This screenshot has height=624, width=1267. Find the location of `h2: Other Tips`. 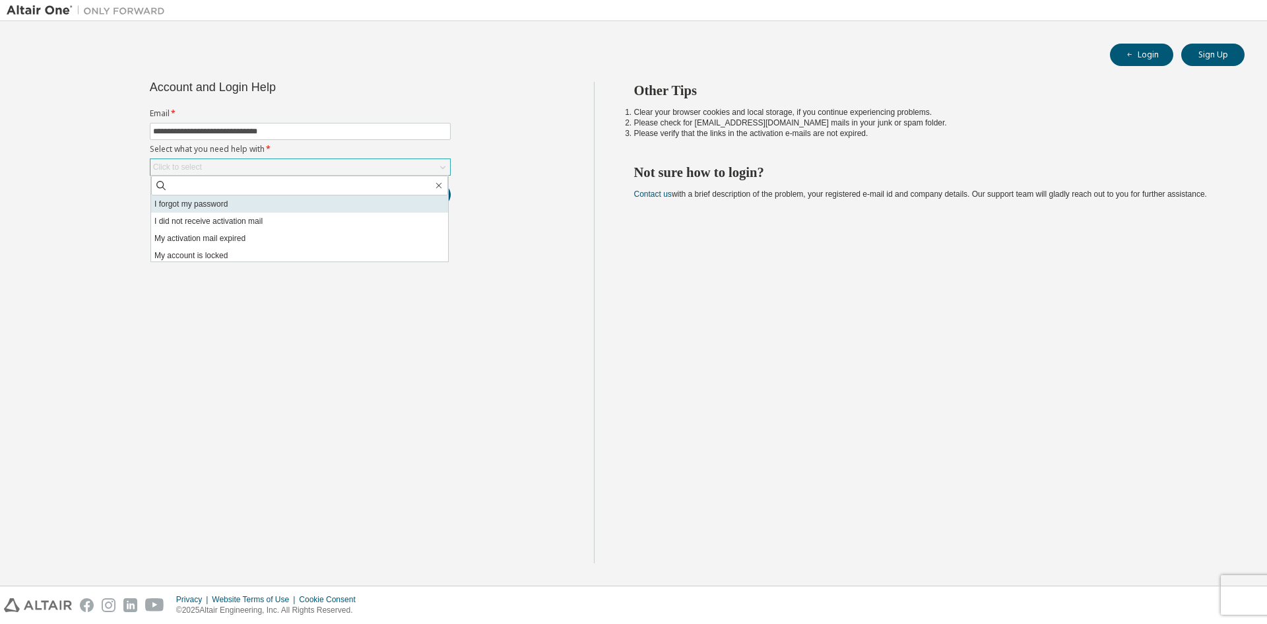

h2: Other Tips is located at coordinates (928, 90).